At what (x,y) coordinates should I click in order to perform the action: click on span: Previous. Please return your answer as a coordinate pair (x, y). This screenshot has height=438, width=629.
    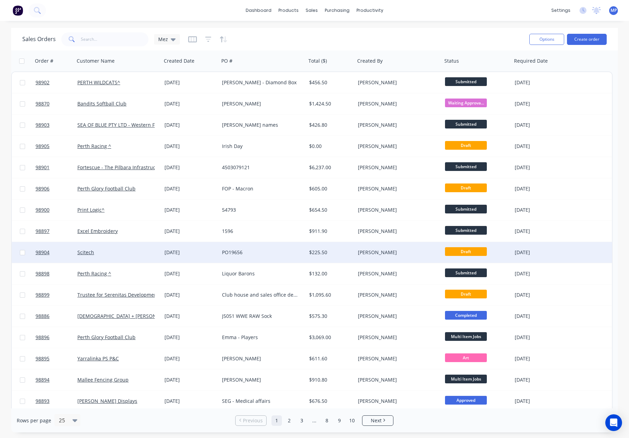
    Looking at the image, I should click on (252, 421).